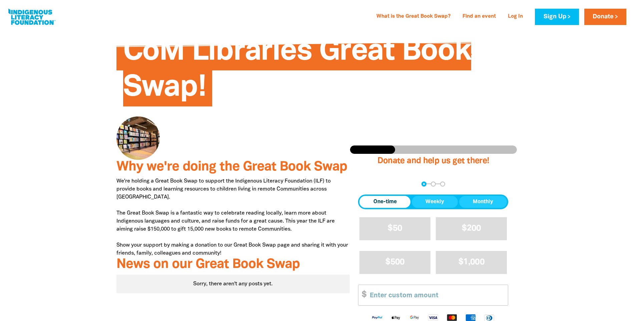  Describe the element at coordinates (435, 202) in the screenshot. I see `button: Weekly` at that location.